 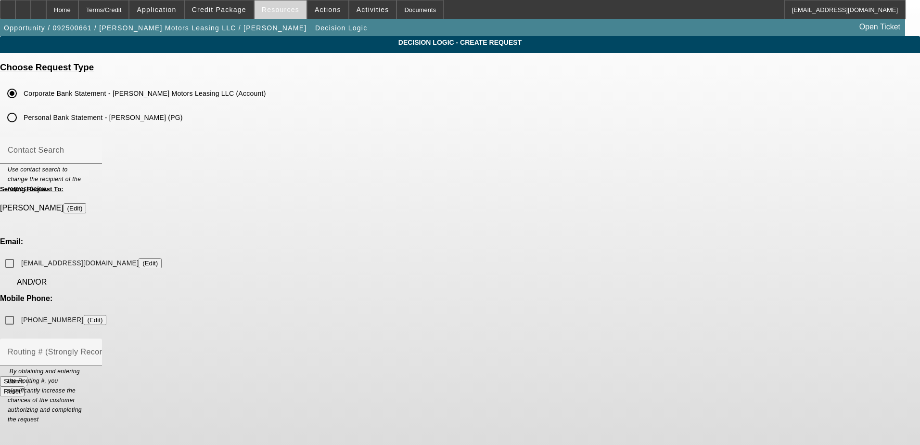 What do you see at coordinates (36, 150) in the screenshot?
I see `mat-label: Contact Search` at bounding box center [36, 150].